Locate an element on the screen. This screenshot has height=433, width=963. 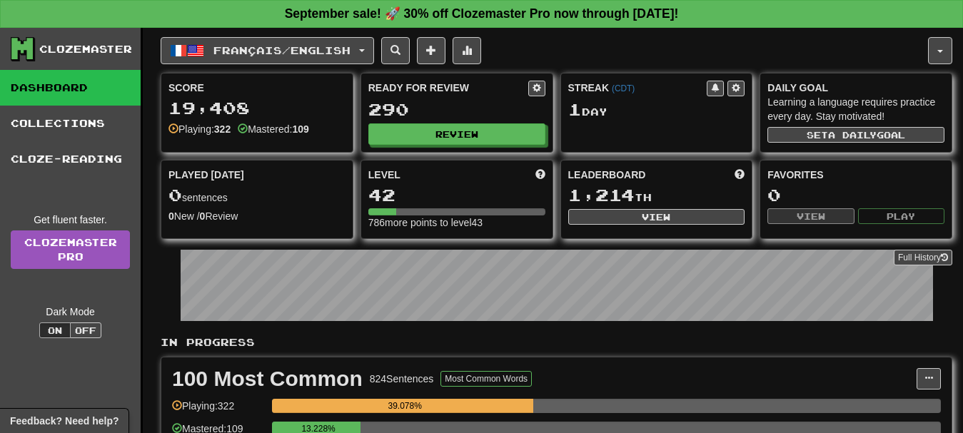
div: Day is located at coordinates (657, 110).